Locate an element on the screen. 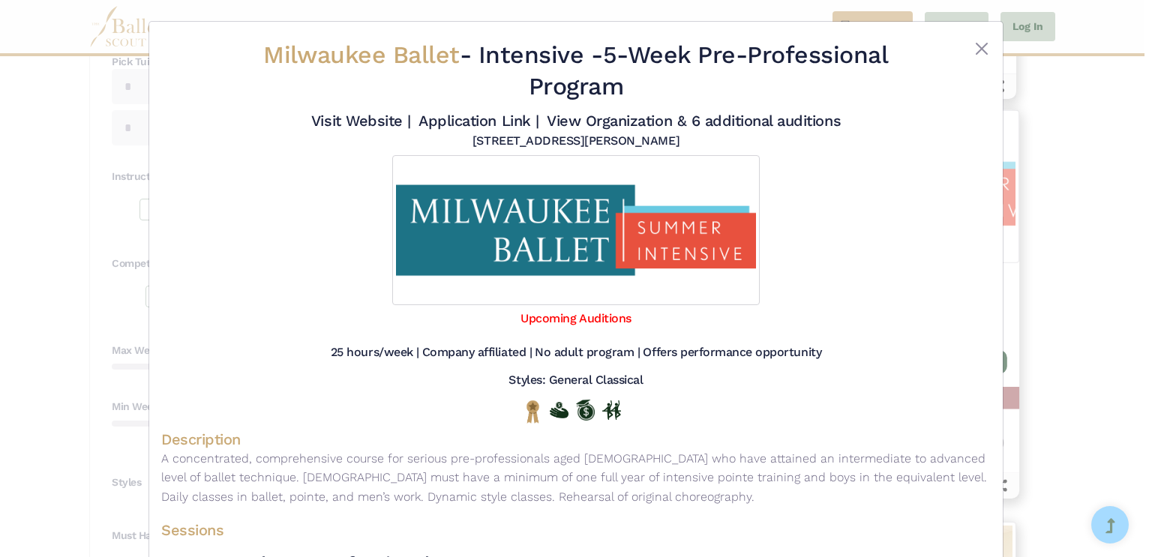 Image resolution: width=1152 pixels, height=557 pixels. img: Logo is located at coordinates (575, 230).